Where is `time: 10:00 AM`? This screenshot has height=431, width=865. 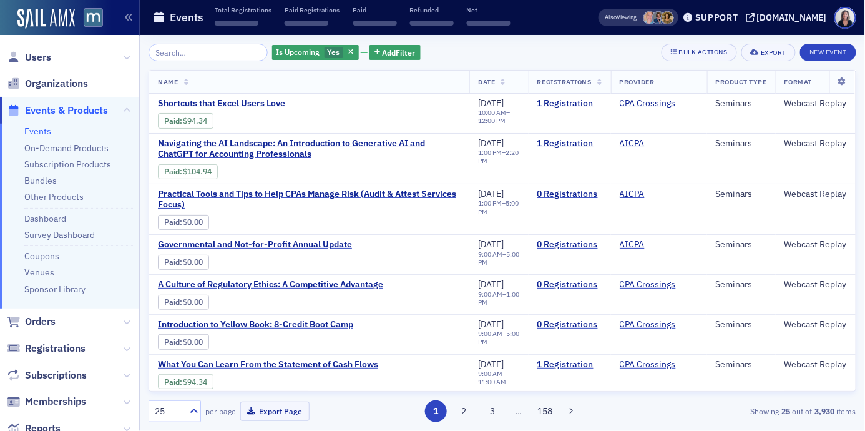
time: 10:00 AM is located at coordinates (492, 112).